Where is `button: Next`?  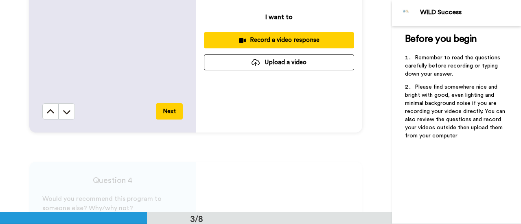 button: Next is located at coordinates (169, 111).